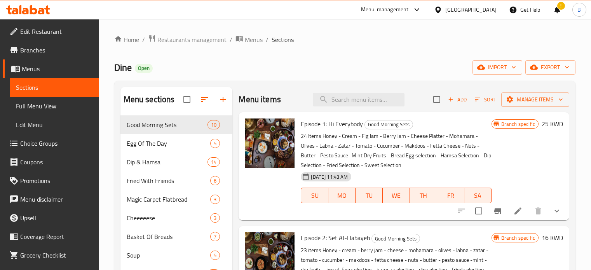 The width and height of the screenshot is (591, 270). I want to click on div: Open, so click(144, 68).